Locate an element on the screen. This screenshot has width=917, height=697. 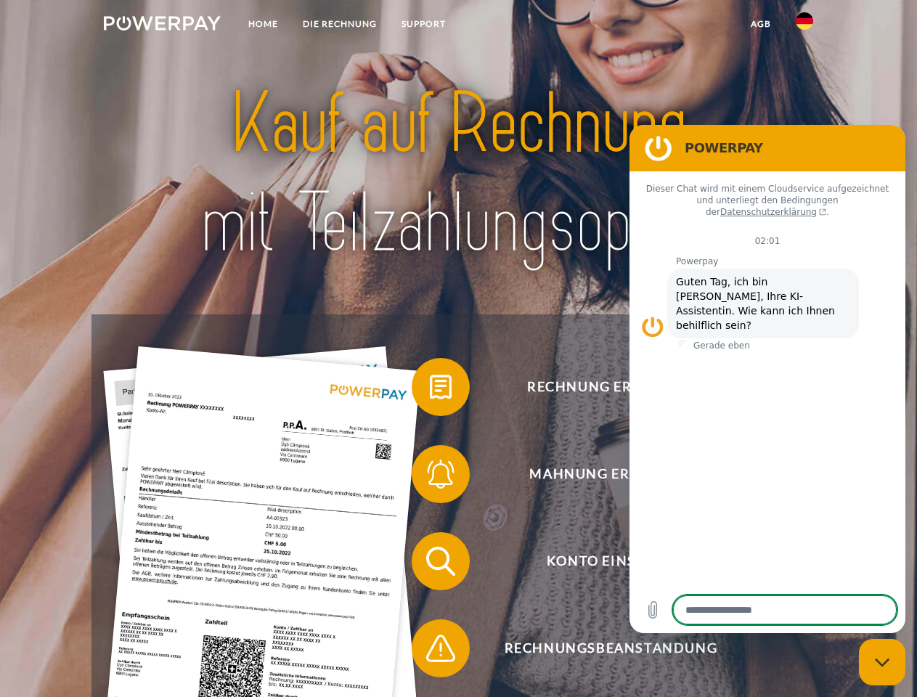
a: Rechnungsbeanstandung is located at coordinates (600, 648).